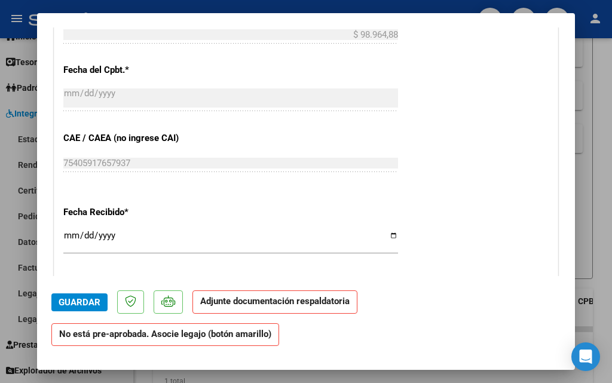  What do you see at coordinates (165, 334) in the screenshot?
I see `strong: No está pre-aprobada. Asocie legajo (botón amarillo)` at bounding box center [165, 334].